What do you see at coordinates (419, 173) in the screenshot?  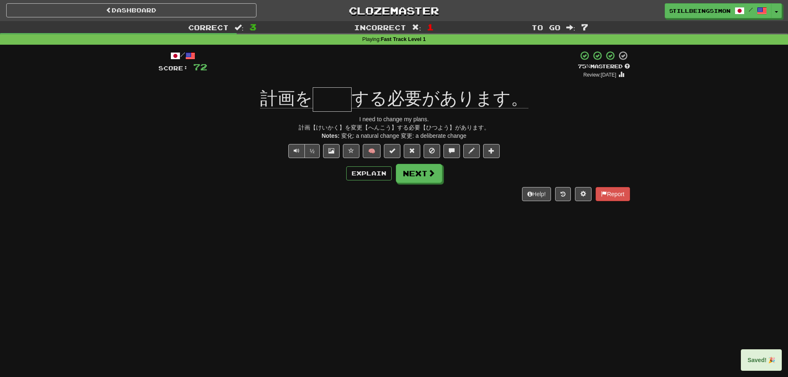 I see `button: Next` at bounding box center [419, 173].